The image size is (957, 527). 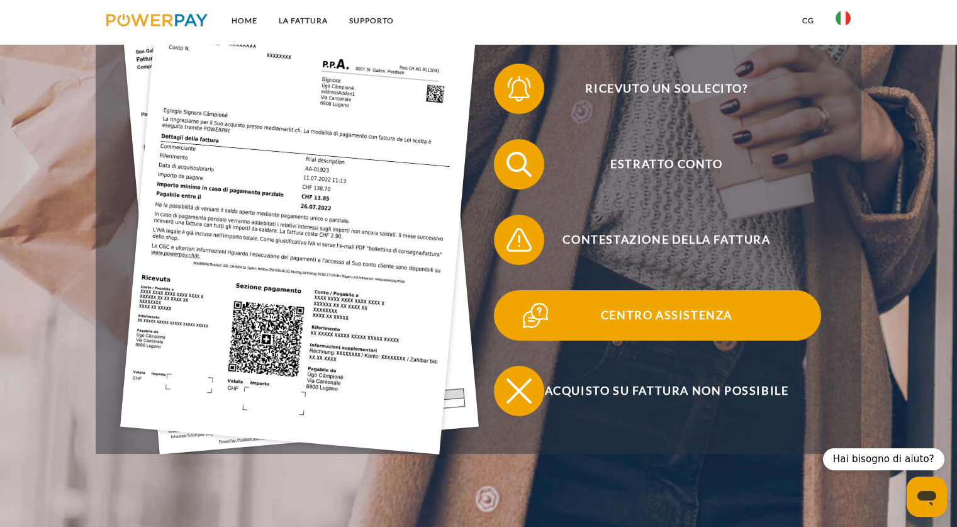 What do you see at coordinates (519, 164) in the screenshot?
I see `img: qb_search.svg` at bounding box center [519, 164].